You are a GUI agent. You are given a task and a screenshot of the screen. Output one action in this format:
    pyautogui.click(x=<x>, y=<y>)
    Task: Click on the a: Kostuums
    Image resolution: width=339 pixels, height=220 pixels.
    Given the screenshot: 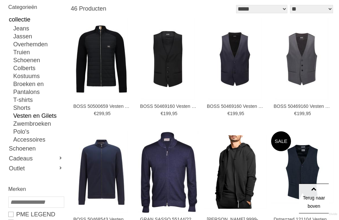 What is the action you would take?
    pyautogui.click(x=38, y=76)
    